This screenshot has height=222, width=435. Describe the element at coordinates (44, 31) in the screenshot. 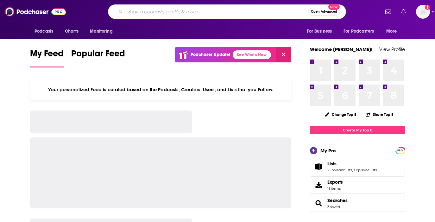

I see `span: Podcasts` at that location.